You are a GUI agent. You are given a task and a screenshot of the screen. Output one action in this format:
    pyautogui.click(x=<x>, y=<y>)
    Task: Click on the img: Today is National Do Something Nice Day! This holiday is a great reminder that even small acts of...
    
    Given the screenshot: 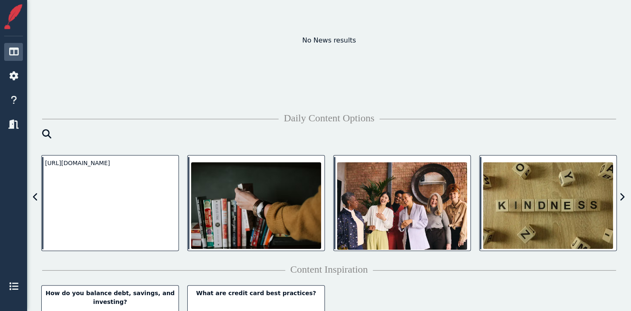 What is the action you would take?
    pyautogui.click(x=548, y=205)
    